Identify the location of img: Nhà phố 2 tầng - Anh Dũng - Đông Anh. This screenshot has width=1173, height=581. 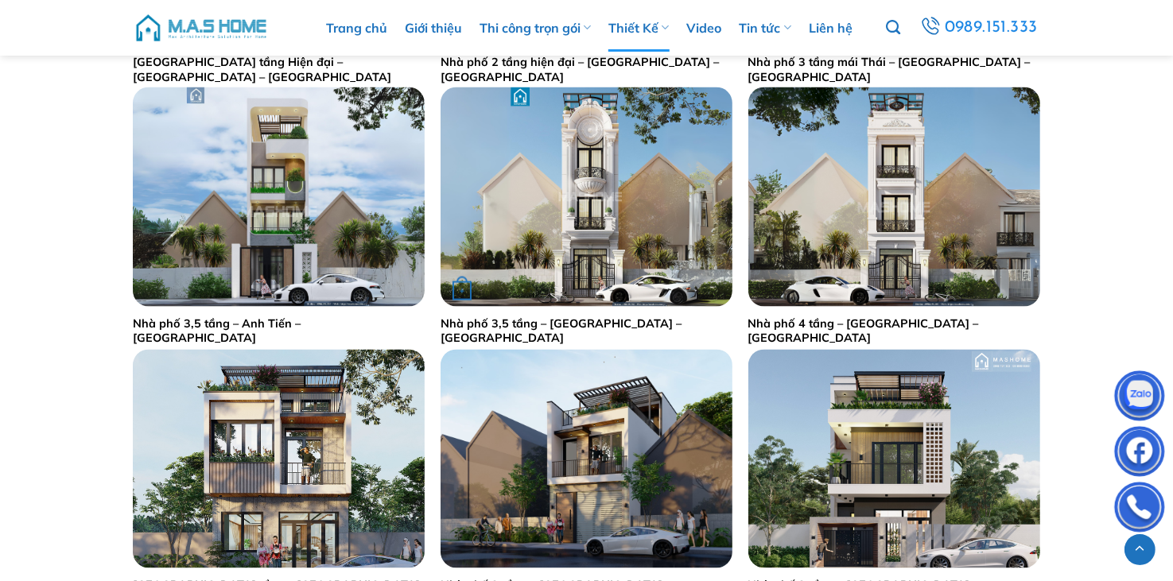
(894, 459).